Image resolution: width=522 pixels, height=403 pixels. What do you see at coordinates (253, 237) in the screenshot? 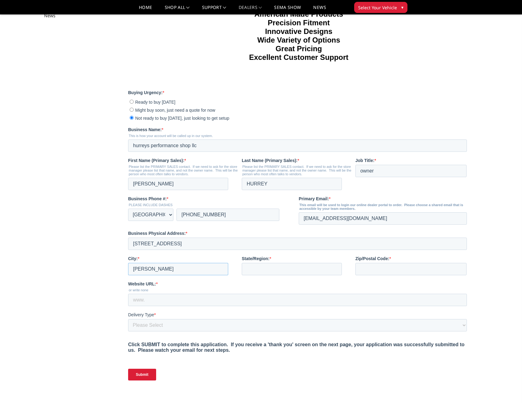
I see `strong: This email will be used to login our online dealer portal to order. Please choose a shared email ...` at bounding box center [253, 237].